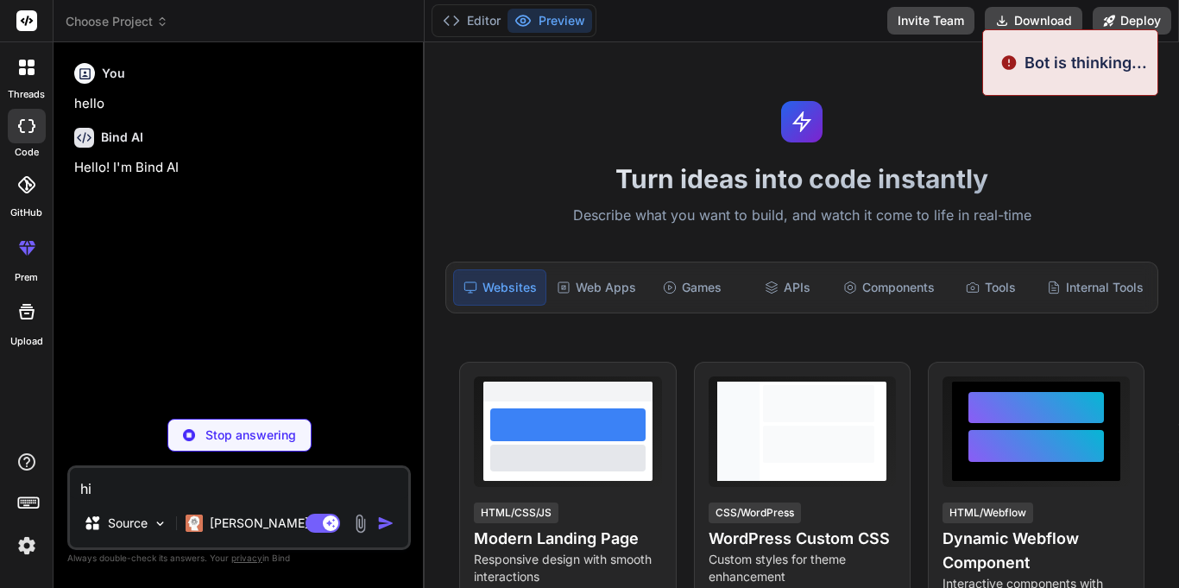  What do you see at coordinates (567, 539) in the screenshot?
I see `h4: Modern Landing Page` at bounding box center [567, 539].